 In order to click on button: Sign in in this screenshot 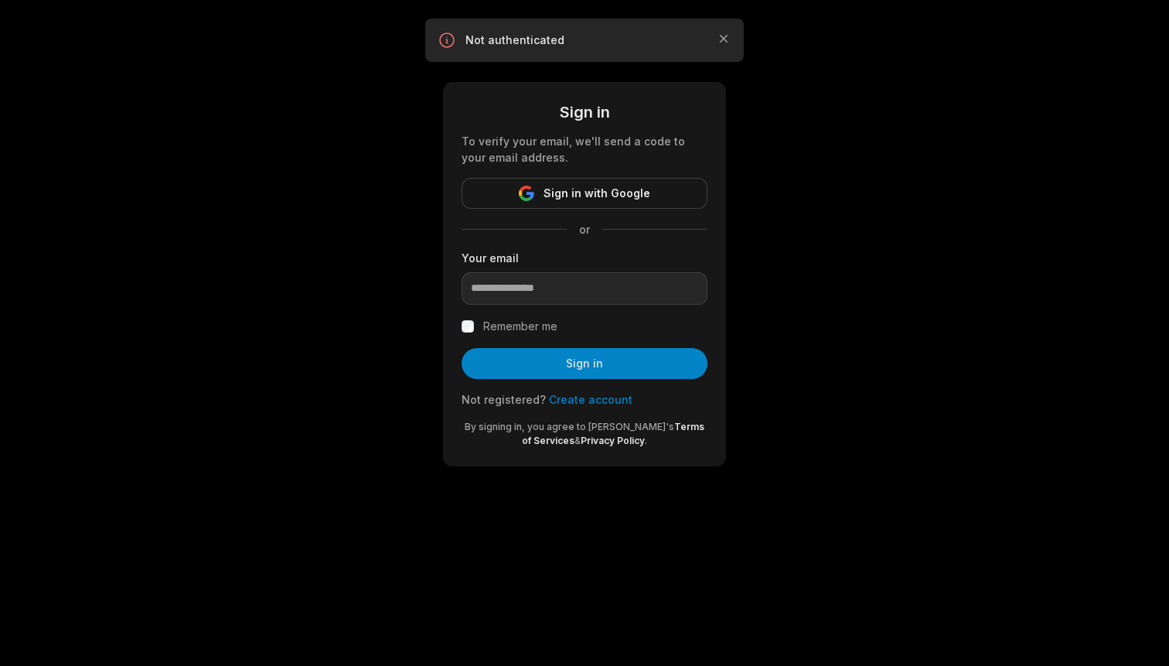, I will do `click(585, 364)`.